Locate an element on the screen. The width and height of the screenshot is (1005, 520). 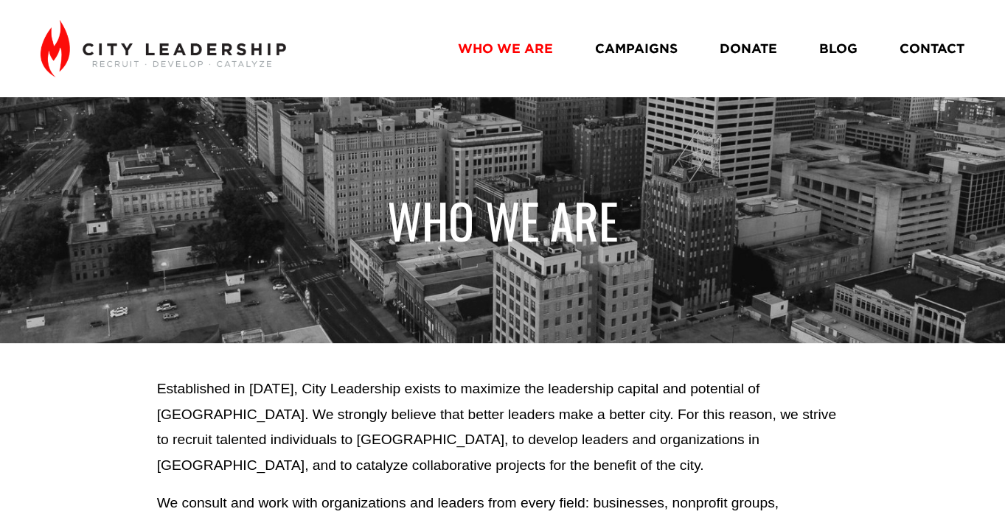
h1: WHO WE ARE is located at coordinates (503, 220).